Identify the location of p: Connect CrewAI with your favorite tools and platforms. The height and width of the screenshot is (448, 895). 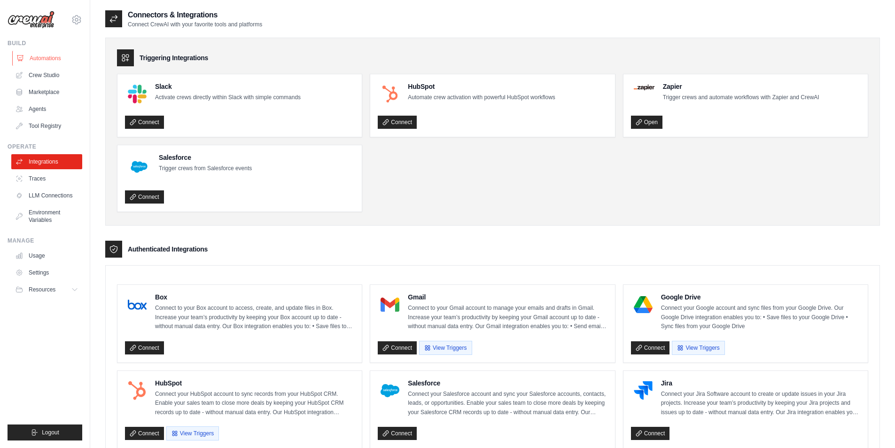
(195, 24).